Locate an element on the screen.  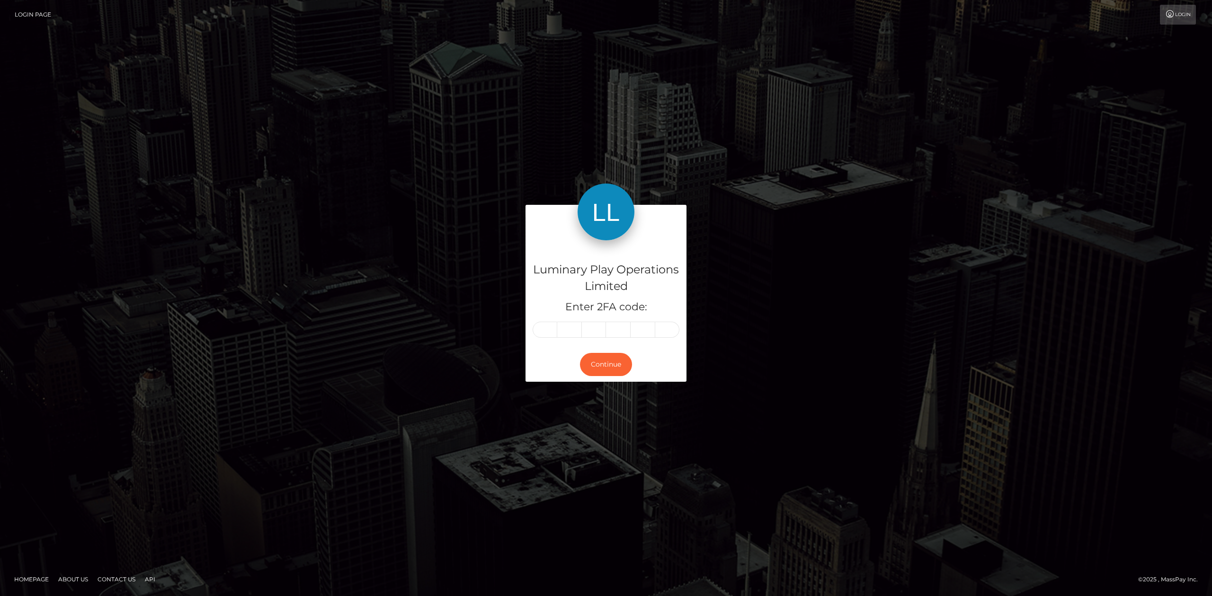
a: Login Page is located at coordinates (33, 15).